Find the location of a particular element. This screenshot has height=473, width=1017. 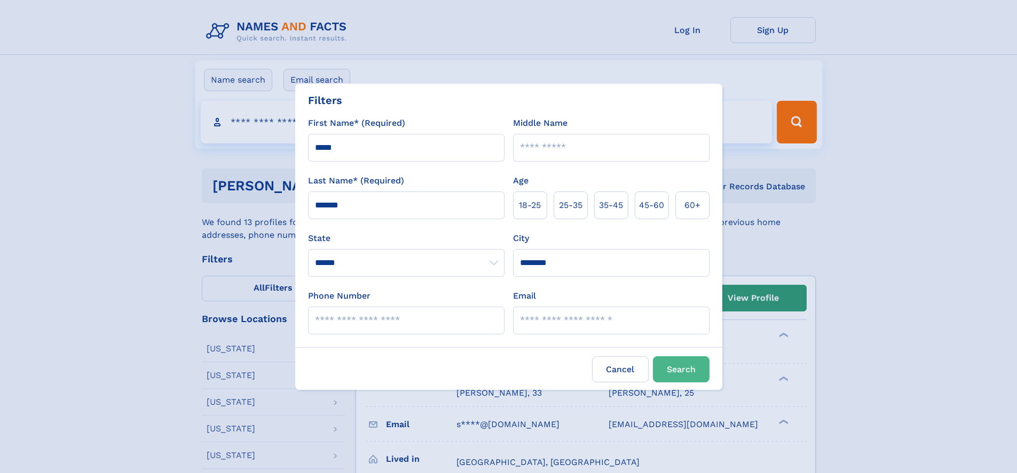

span: 35‑45 is located at coordinates (611, 206).